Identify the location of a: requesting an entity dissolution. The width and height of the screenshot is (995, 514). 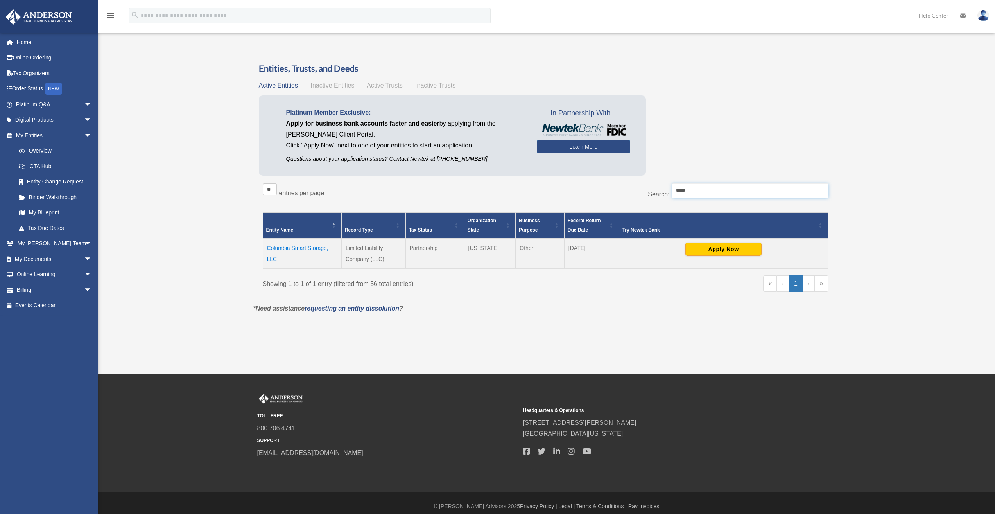
(352, 308).